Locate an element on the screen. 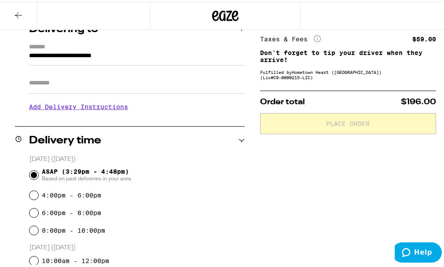 This screenshot has width=444, height=267. span: ASAP (3:29pm - 4:48pm) is located at coordinates (86, 173).